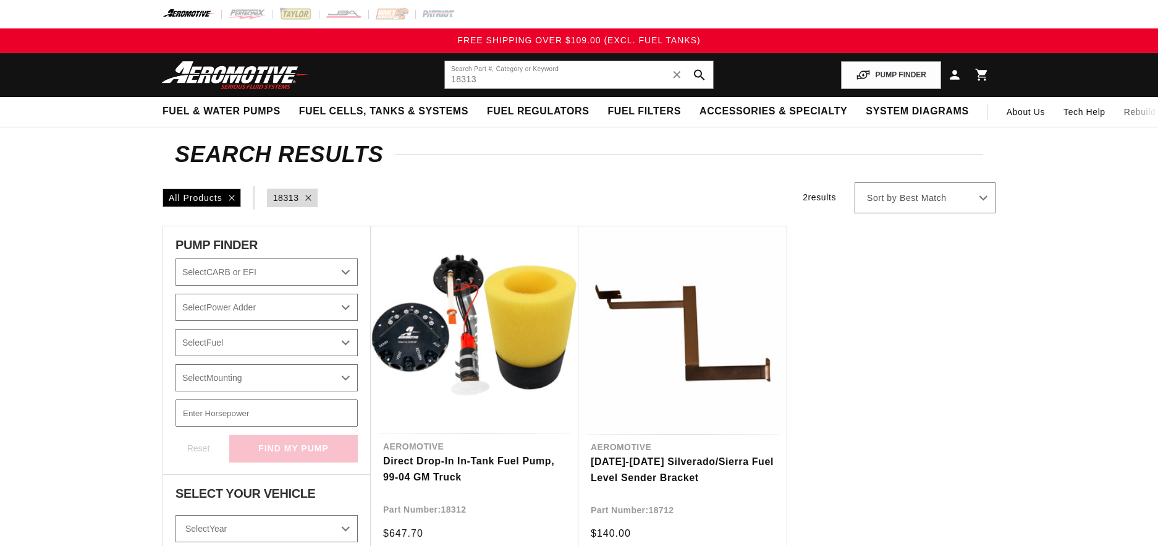  Describe the element at coordinates (644, 111) in the screenshot. I see `span: Fuel Filters` at that location.